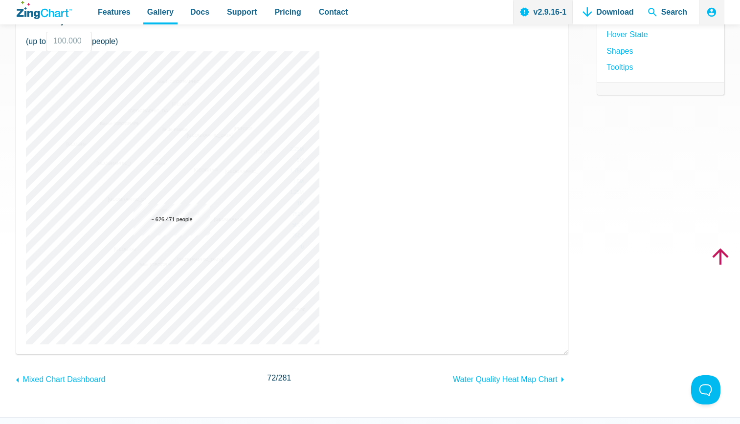  Describe the element at coordinates (505, 379) in the screenshot. I see `span: Water Quality Heat Map Chart` at that location.